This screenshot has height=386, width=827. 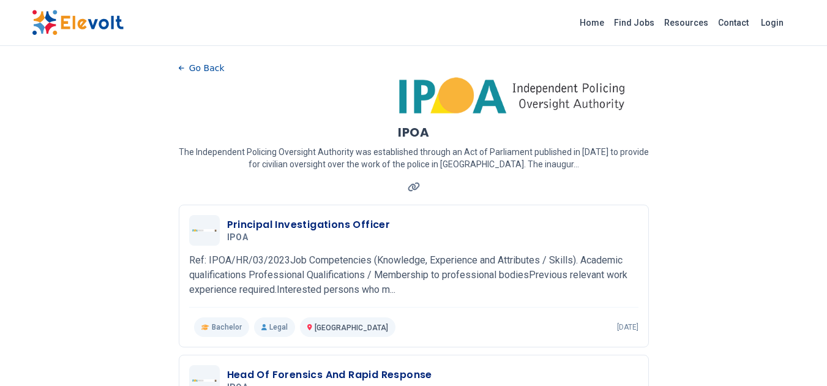 What do you see at coordinates (635, 23) in the screenshot?
I see `a: Find Jobs` at bounding box center [635, 23].